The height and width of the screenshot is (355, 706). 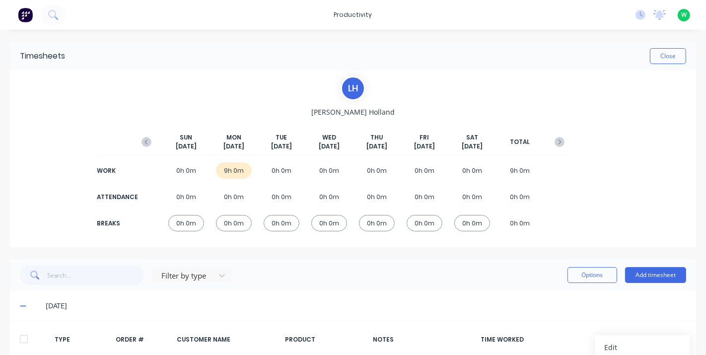 I want to click on div: TYPE, so click(x=81, y=339).